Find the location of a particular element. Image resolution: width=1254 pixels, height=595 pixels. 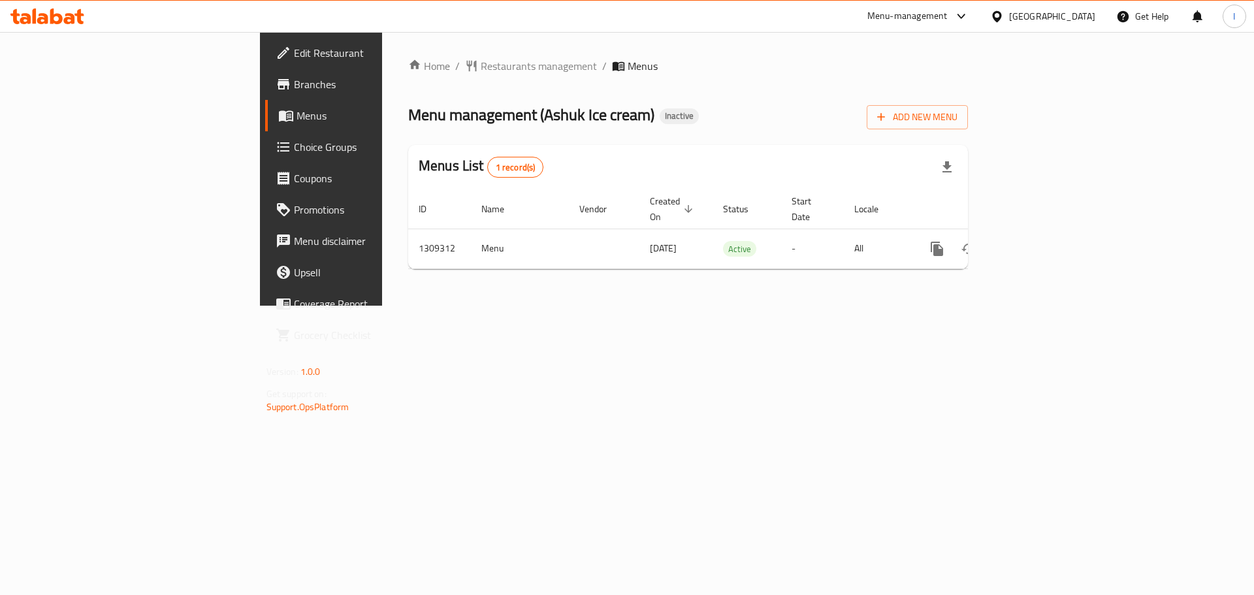

a: Coverage Report is located at coordinates (367, 304).